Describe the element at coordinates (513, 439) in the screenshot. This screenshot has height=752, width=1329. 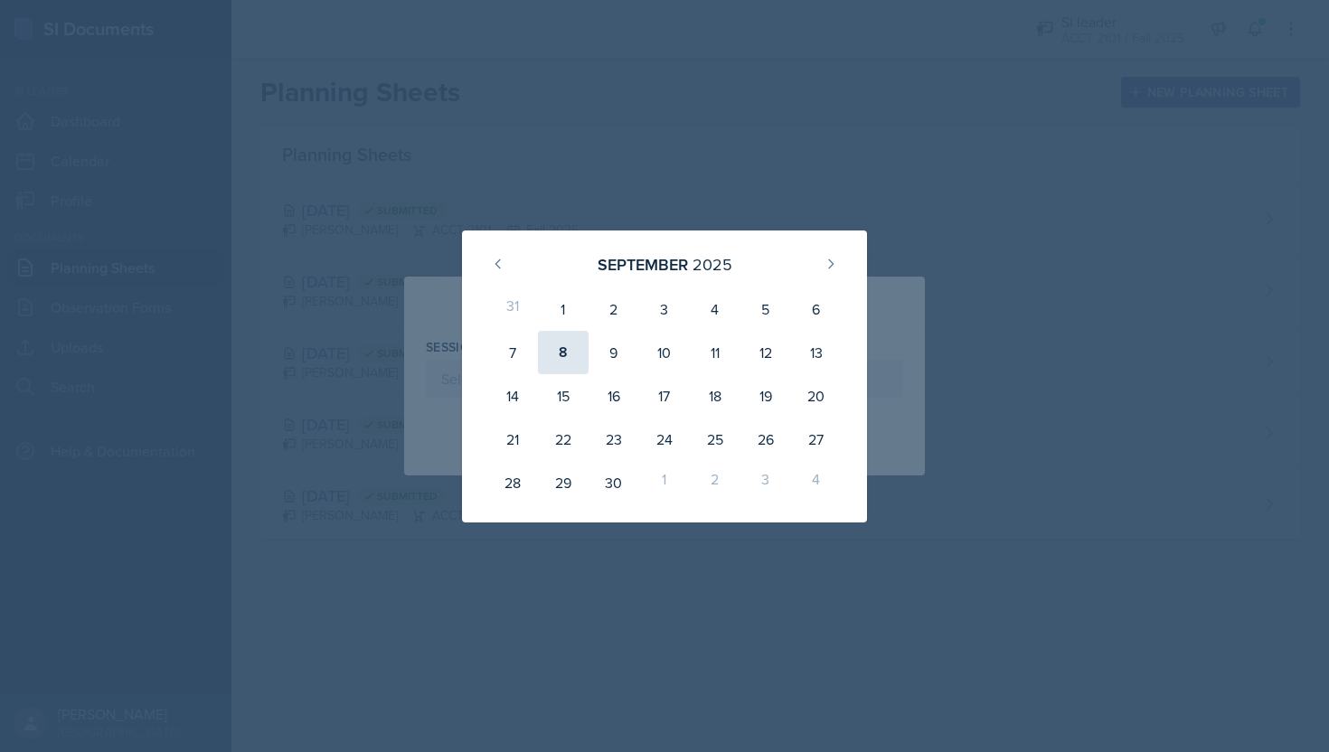
I see `div: 21` at that location.